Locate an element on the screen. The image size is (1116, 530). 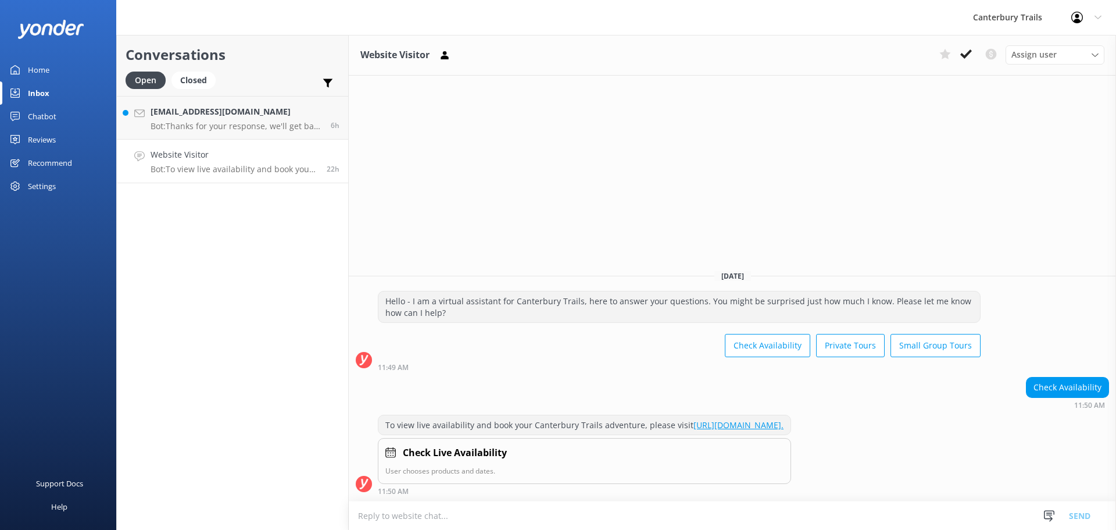
p: Bot: Thanks for your response, we'll get back to you as soon as we can during opening hours. is located at coordinates (236, 126).